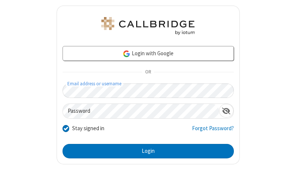 The image size is (296, 171). What do you see at coordinates (148, 90) in the screenshot?
I see `input: Email address or username` at bounding box center [148, 90].